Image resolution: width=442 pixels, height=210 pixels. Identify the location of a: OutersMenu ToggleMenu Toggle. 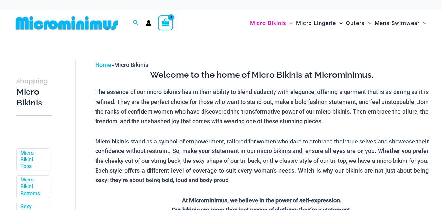
(358, 23).